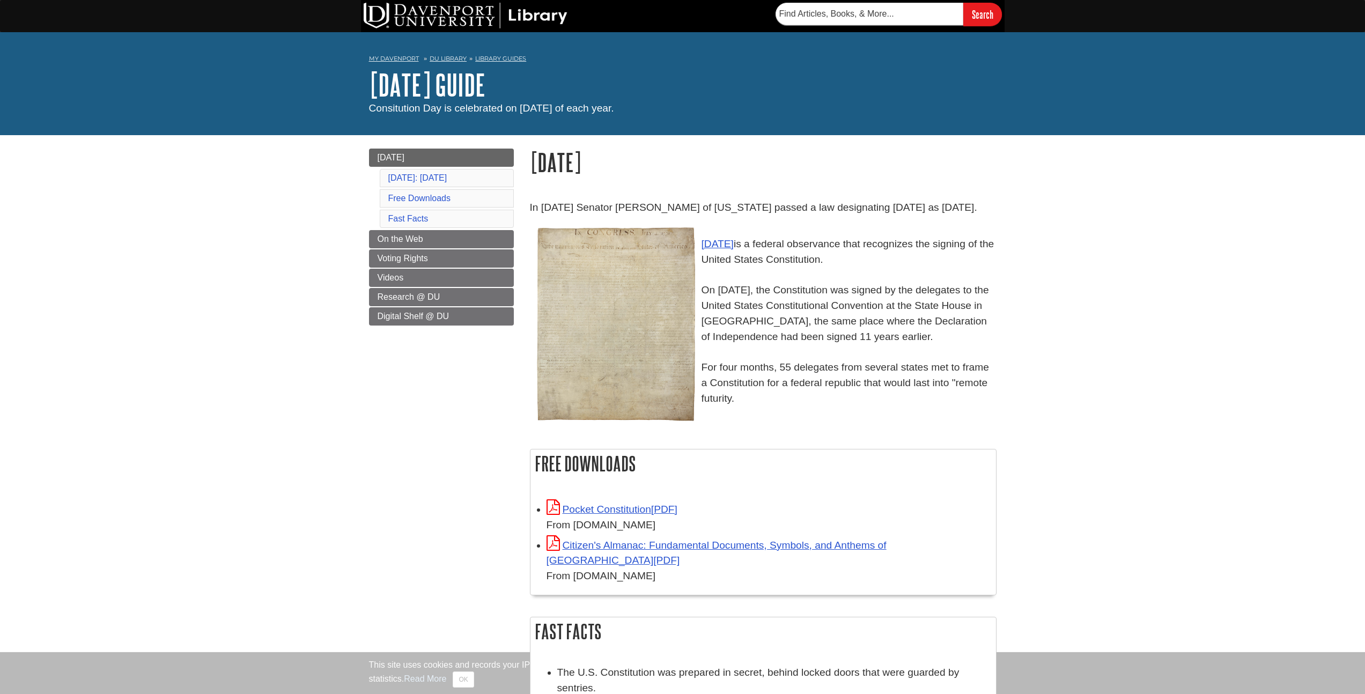 The width and height of the screenshot is (1365, 694). Describe the element at coordinates (414, 316) in the screenshot. I see `span: Digital Shelf @ DU` at that location.